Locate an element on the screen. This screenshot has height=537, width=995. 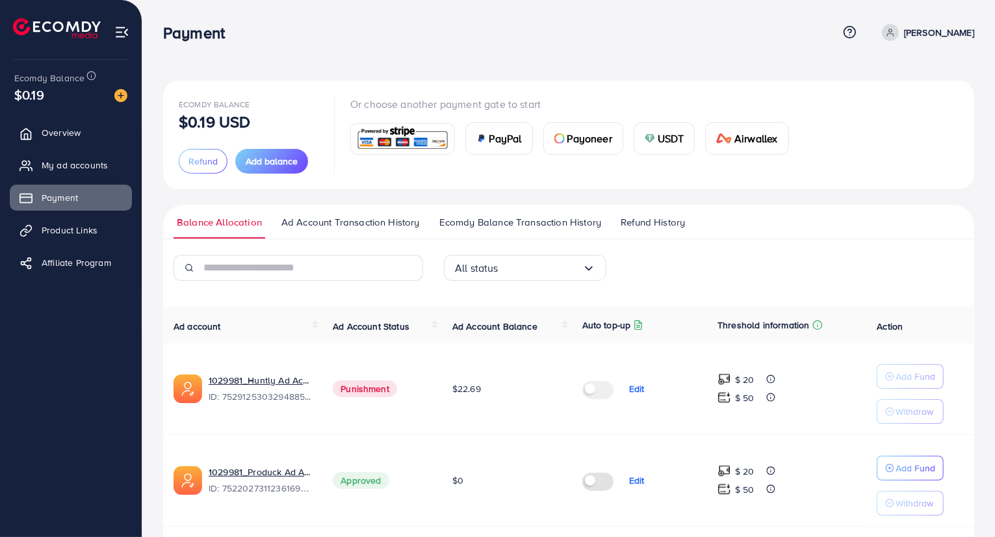
span: ID: 7529125303294885904 is located at coordinates (260, 396).